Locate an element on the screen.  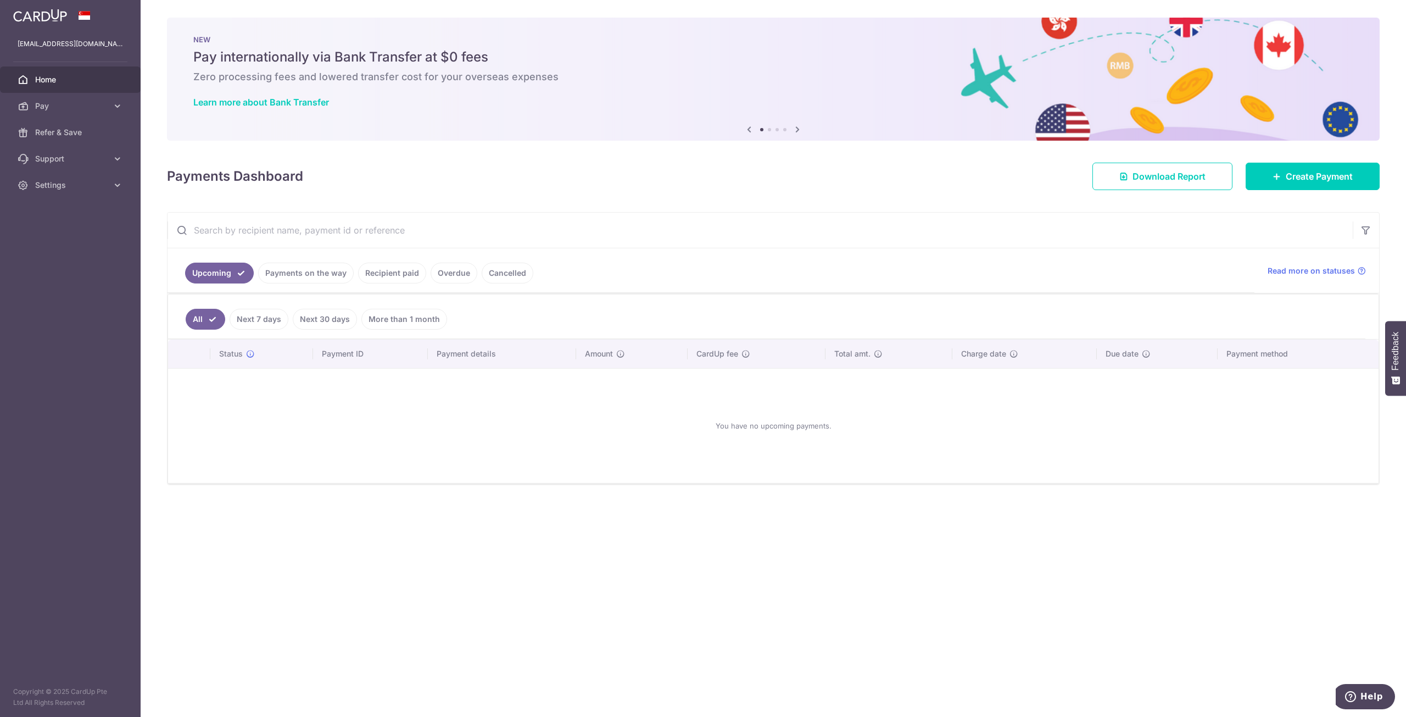
span: Status is located at coordinates (231, 354).